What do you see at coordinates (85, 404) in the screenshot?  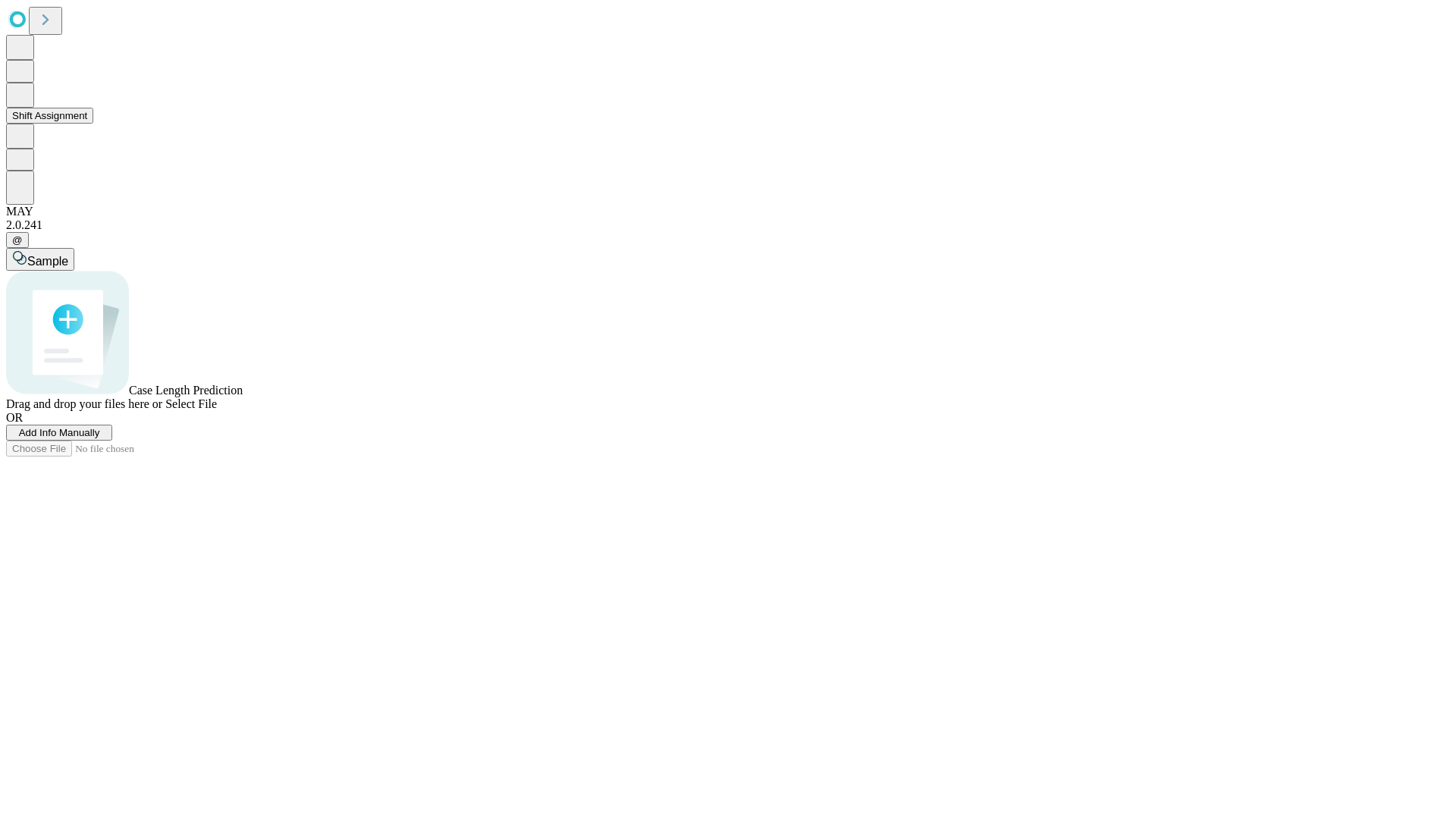 I see `span: Drag and drop your files here or` at bounding box center [85, 404].